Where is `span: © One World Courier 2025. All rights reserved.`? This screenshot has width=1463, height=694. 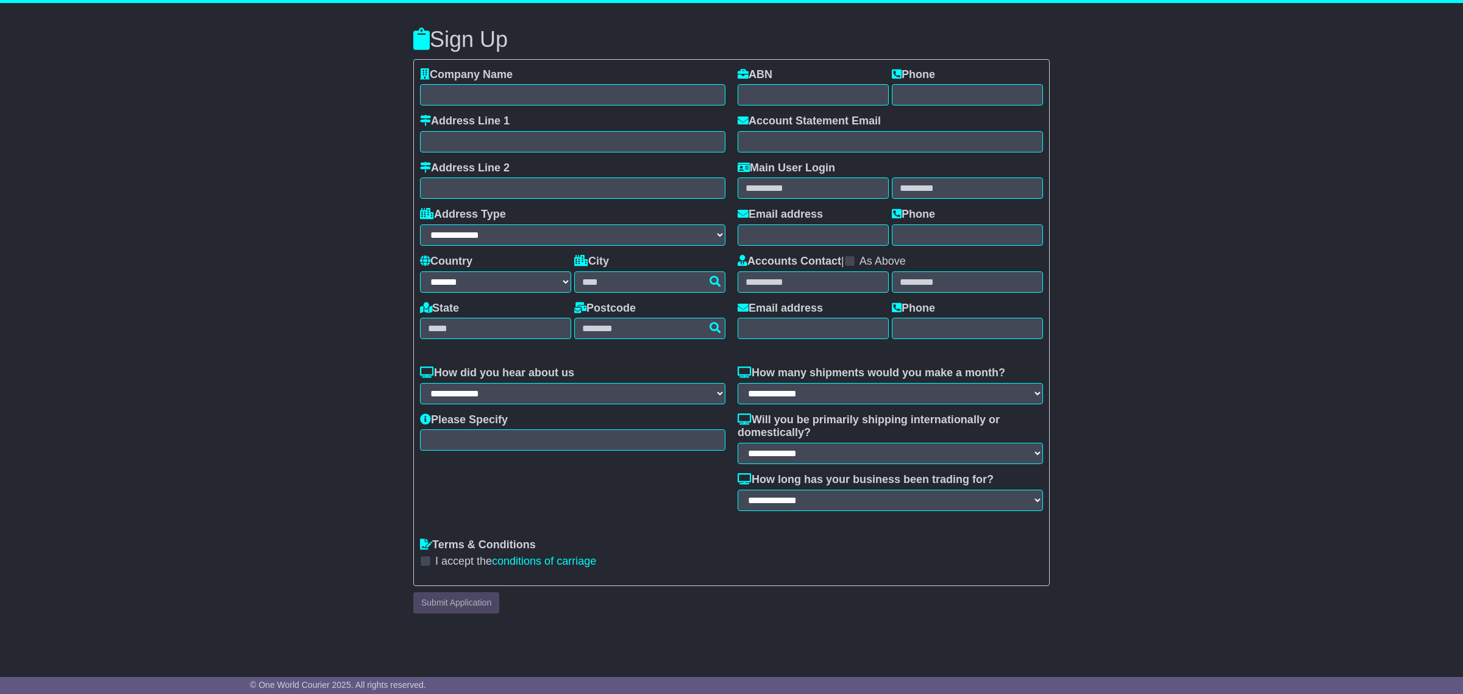
span: © One World Courier 2025. All rights reserved. is located at coordinates (338, 684).